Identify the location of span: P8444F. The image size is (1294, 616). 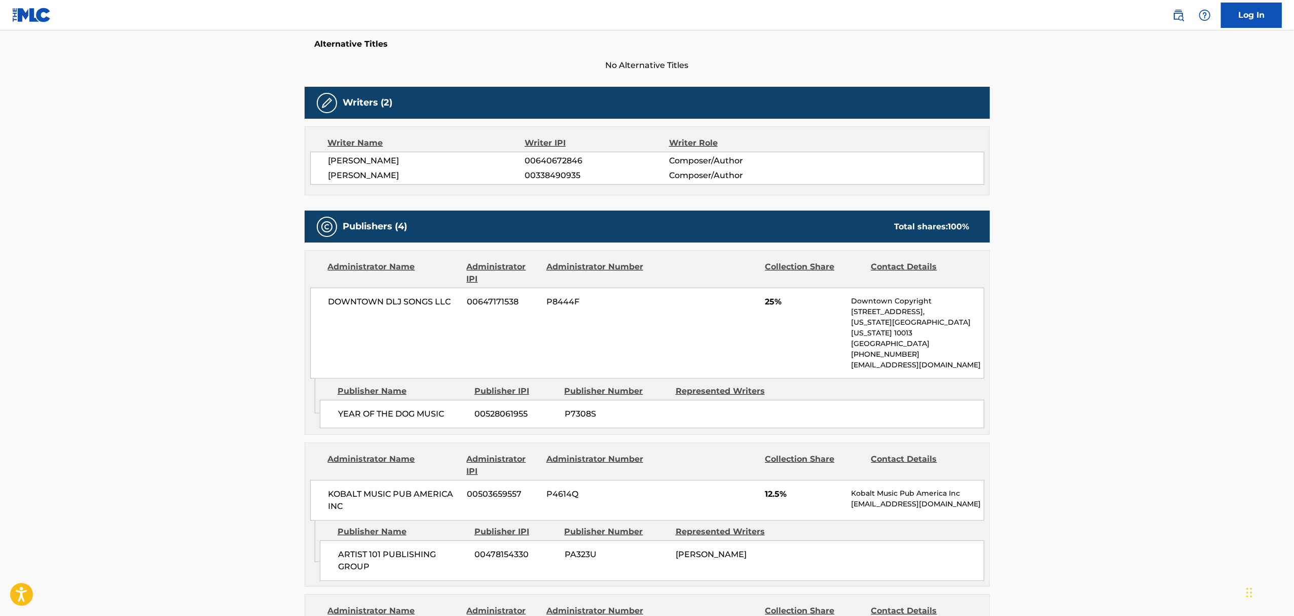
(596, 302).